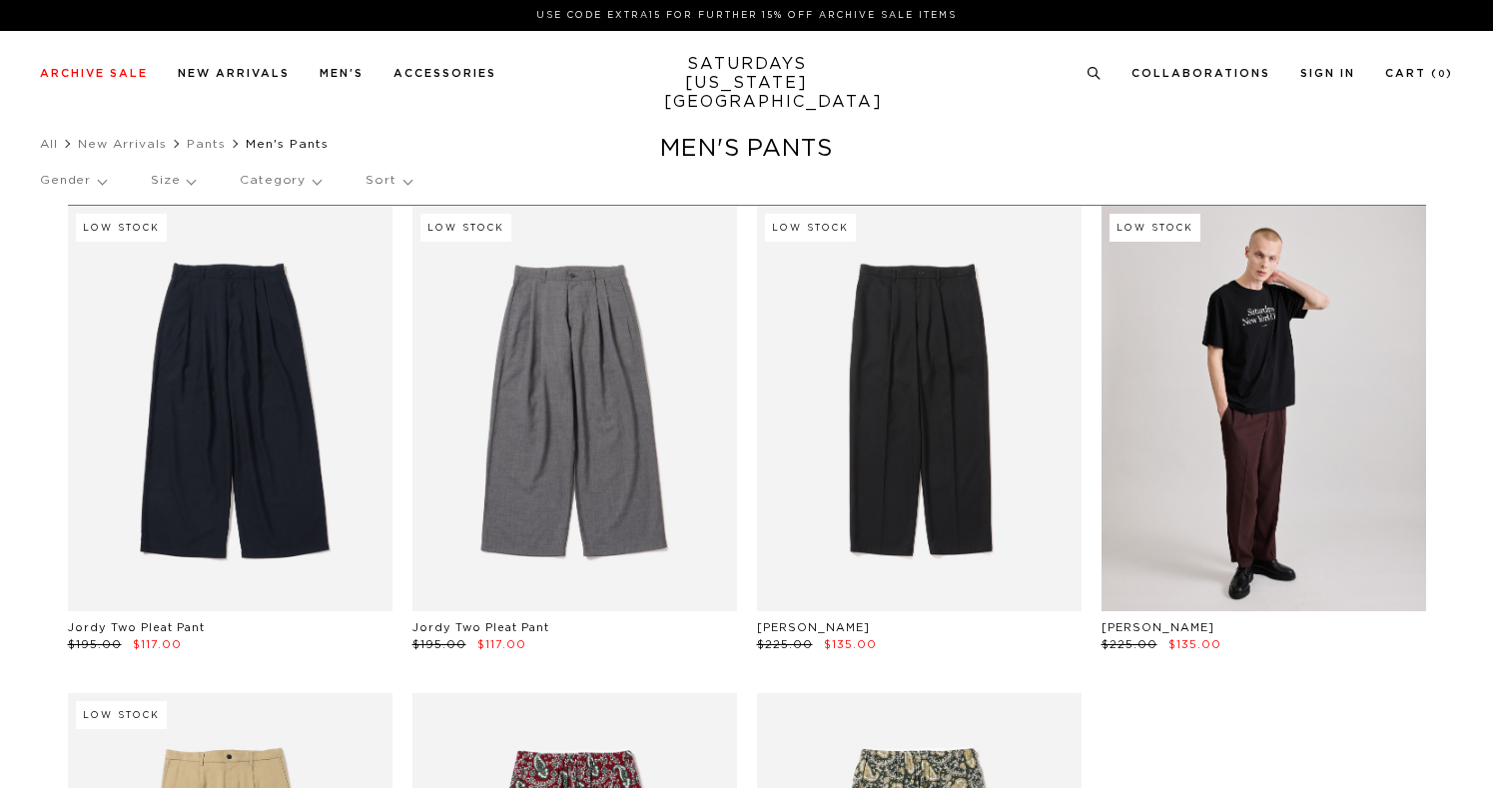 The height and width of the screenshot is (788, 1493). What do you see at coordinates (73, 181) in the screenshot?
I see `p: Gender` at bounding box center [73, 181].